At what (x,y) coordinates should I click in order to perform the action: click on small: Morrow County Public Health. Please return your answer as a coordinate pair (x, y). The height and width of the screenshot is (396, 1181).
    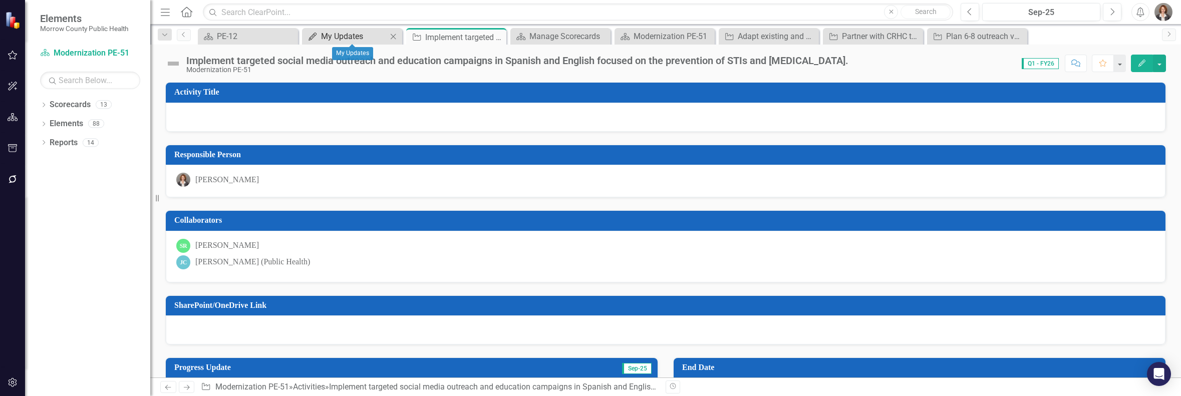
    Looking at the image, I should click on (84, 29).